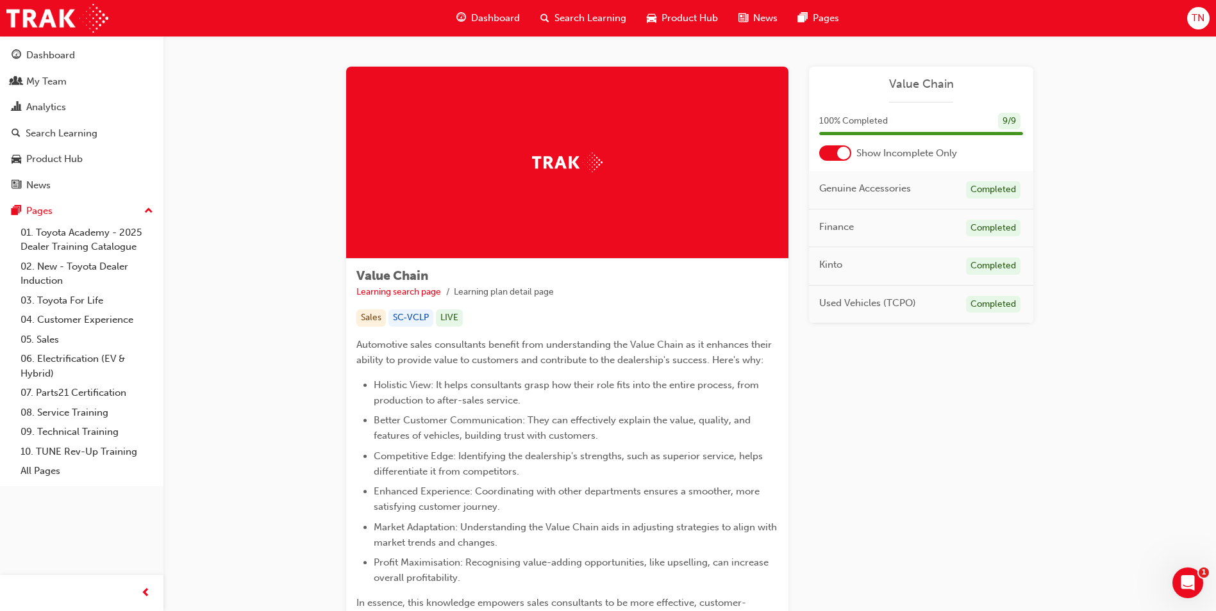 The width and height of the screenshot is (1216, 611). What do you see at coordinates (1009, 121) in the screenshot?
I see `div: 9 / 9` at bounding box center [1009, 121].